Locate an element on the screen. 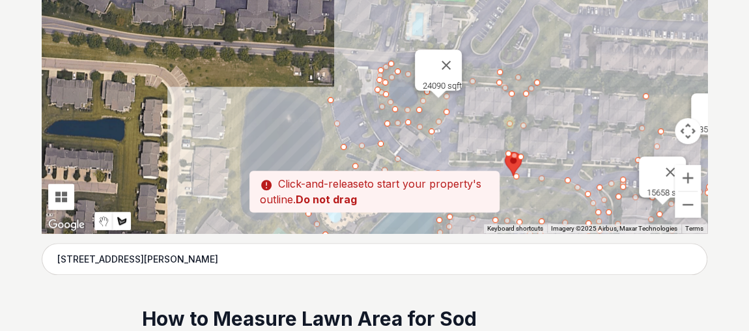 The image size is (749, 331). img: Google is located at coordinates (66, 225).